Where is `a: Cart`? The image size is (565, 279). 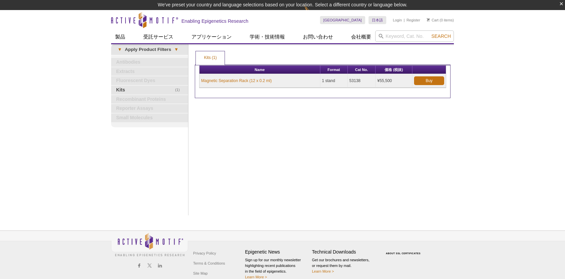
a: Cart is located at coordinates (432, 20).